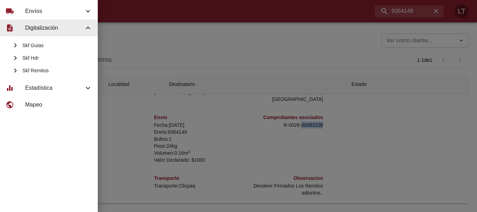  Describe the element at coordinates (59, 105) in the screenshot. I see `span: Mapeo` at that location.